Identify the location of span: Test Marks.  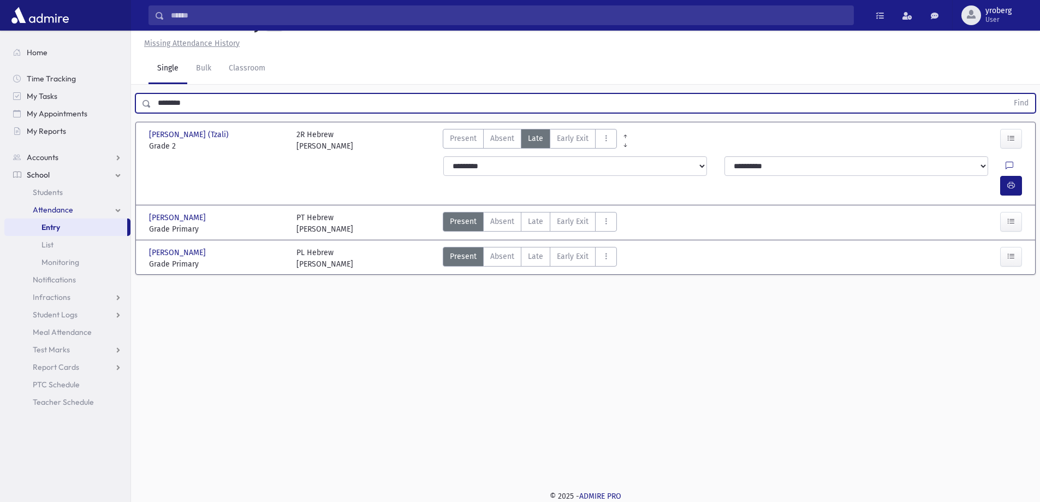
(51, 349).